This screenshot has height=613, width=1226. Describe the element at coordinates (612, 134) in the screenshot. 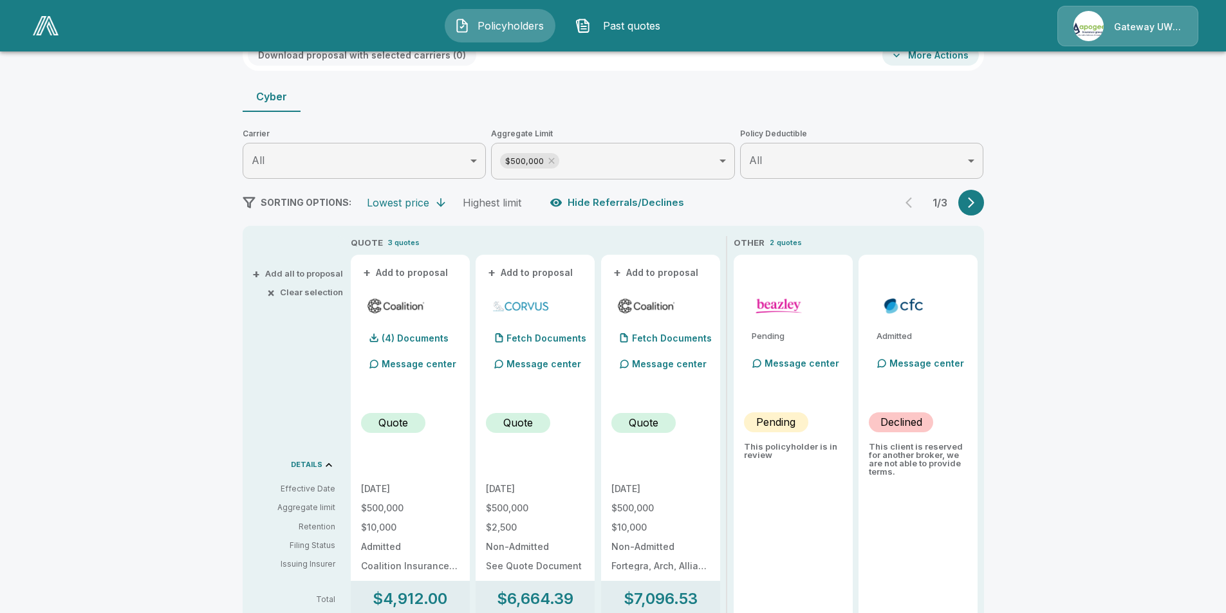

I see `span: Aggregate Limit` at that location.